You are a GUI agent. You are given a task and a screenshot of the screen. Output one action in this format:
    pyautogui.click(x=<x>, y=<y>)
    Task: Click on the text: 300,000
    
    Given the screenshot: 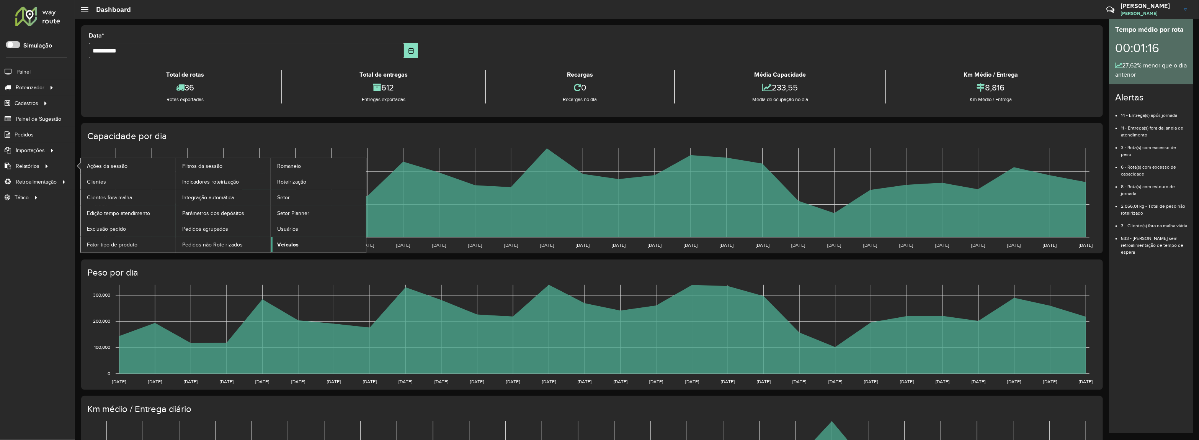 What is the action you would take?
    pyautogui.click(x=101, y=295)
    